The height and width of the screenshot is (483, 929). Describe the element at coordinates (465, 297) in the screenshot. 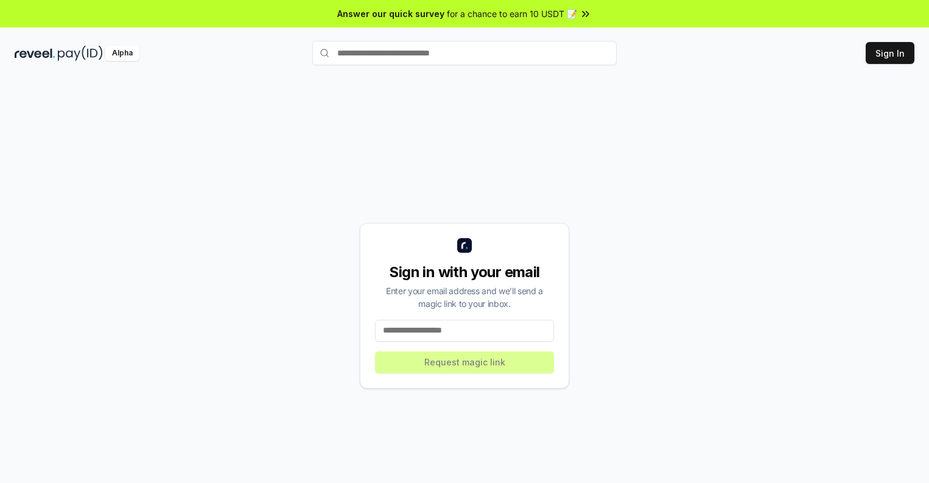

I see `div: Enter your email address and we’ll send a magic link to your inbox.` at that location.